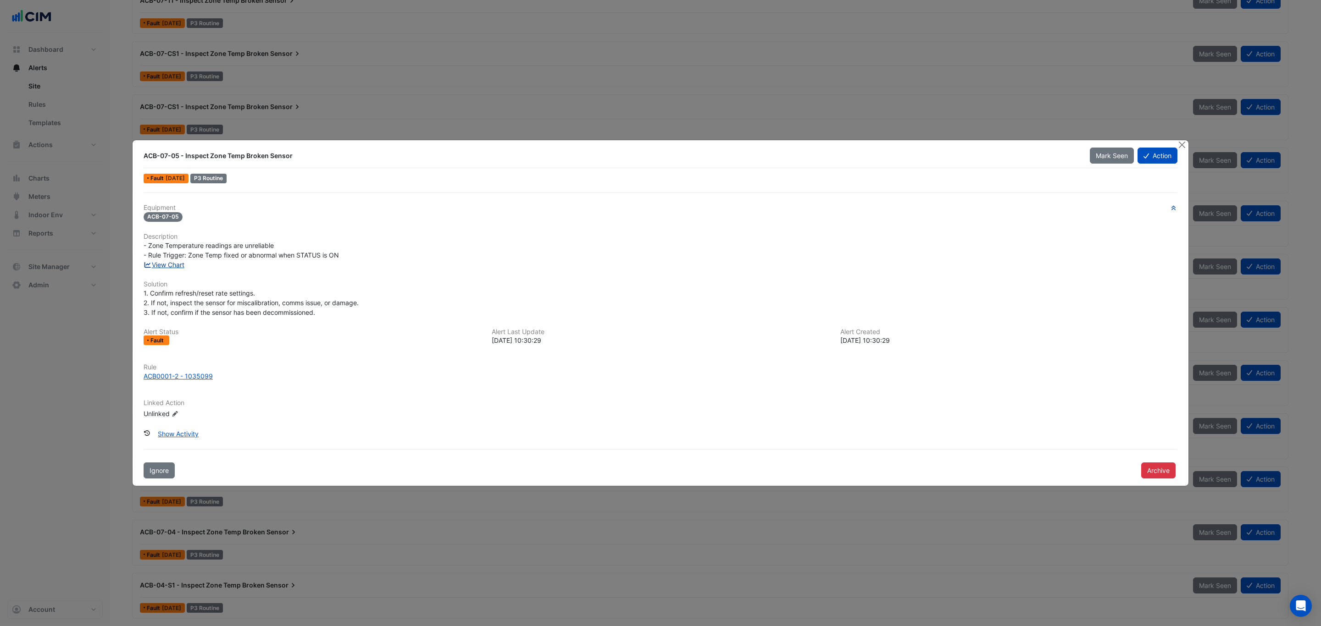 Image resolution: width=1321 pixels, height=626 pixels. I want to click on div: ACB-07-05 - Inspect Zone Temp Broken Sensor, so click(611, 156).